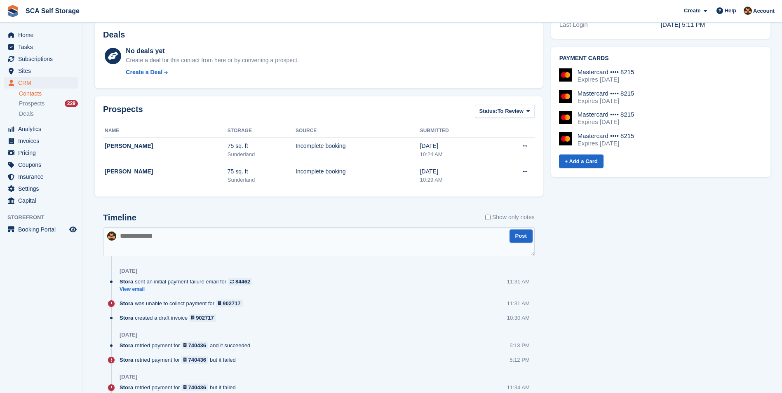 The width and height of the screenshot is (782, 393). I want to click on div: 229, so click(71, 103).